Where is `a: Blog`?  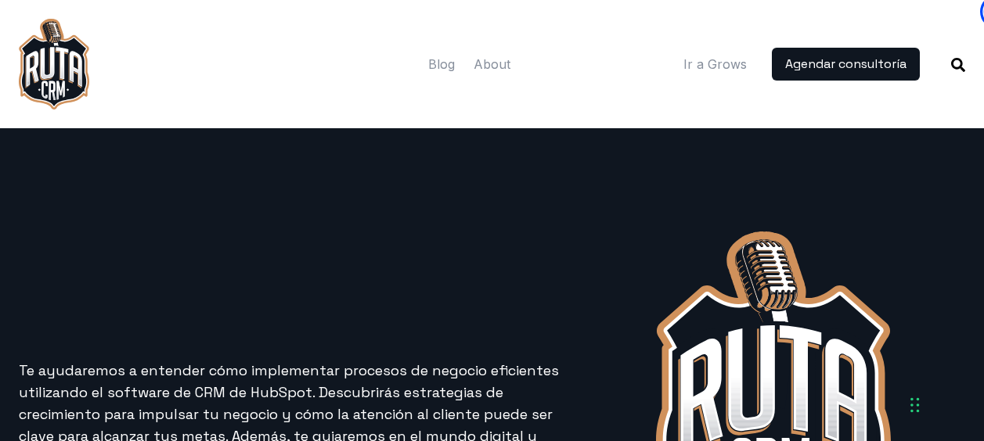 a: Blog is located at coordinates (441, 64).